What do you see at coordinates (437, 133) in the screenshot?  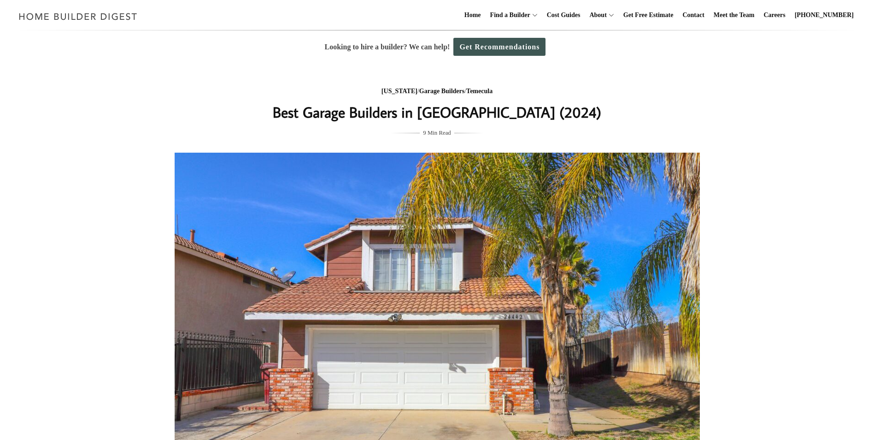 I see `span: 9 Min Read` at bounding box center [437, 133].